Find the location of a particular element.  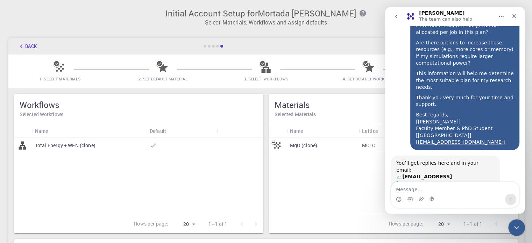

button: Send a message… is located at coordinates (126, 192).